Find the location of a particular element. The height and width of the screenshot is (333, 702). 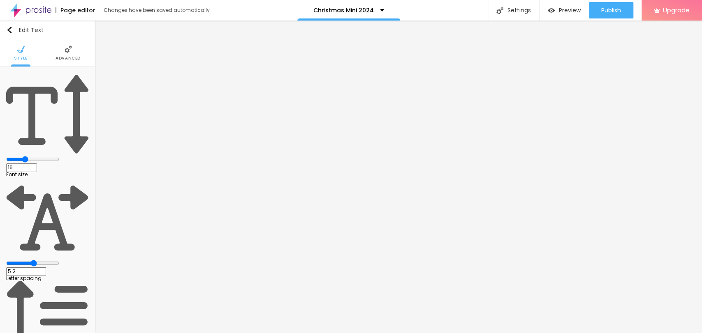

p: Christmas Mini 2024 is located at coordinates (343, 10).